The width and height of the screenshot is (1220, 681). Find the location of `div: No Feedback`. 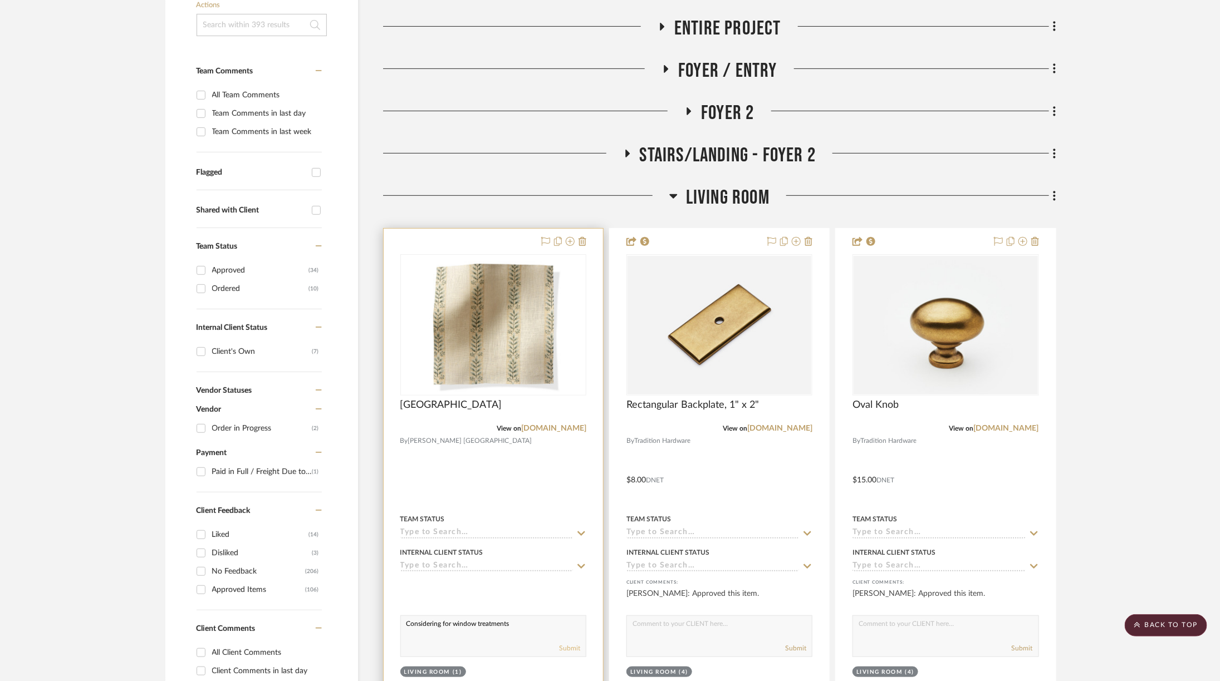

div: No Feedback is located at coordinates (259, 572).